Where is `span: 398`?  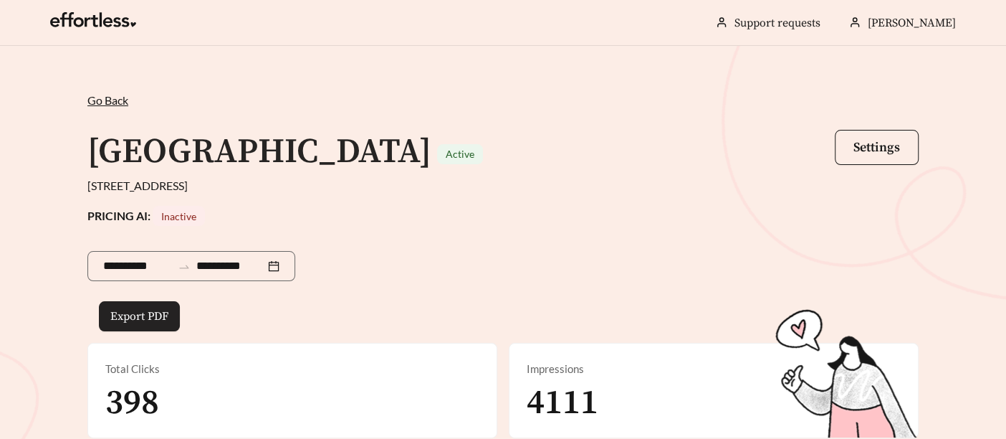 span: 398 is located at coordinates (132, 403).